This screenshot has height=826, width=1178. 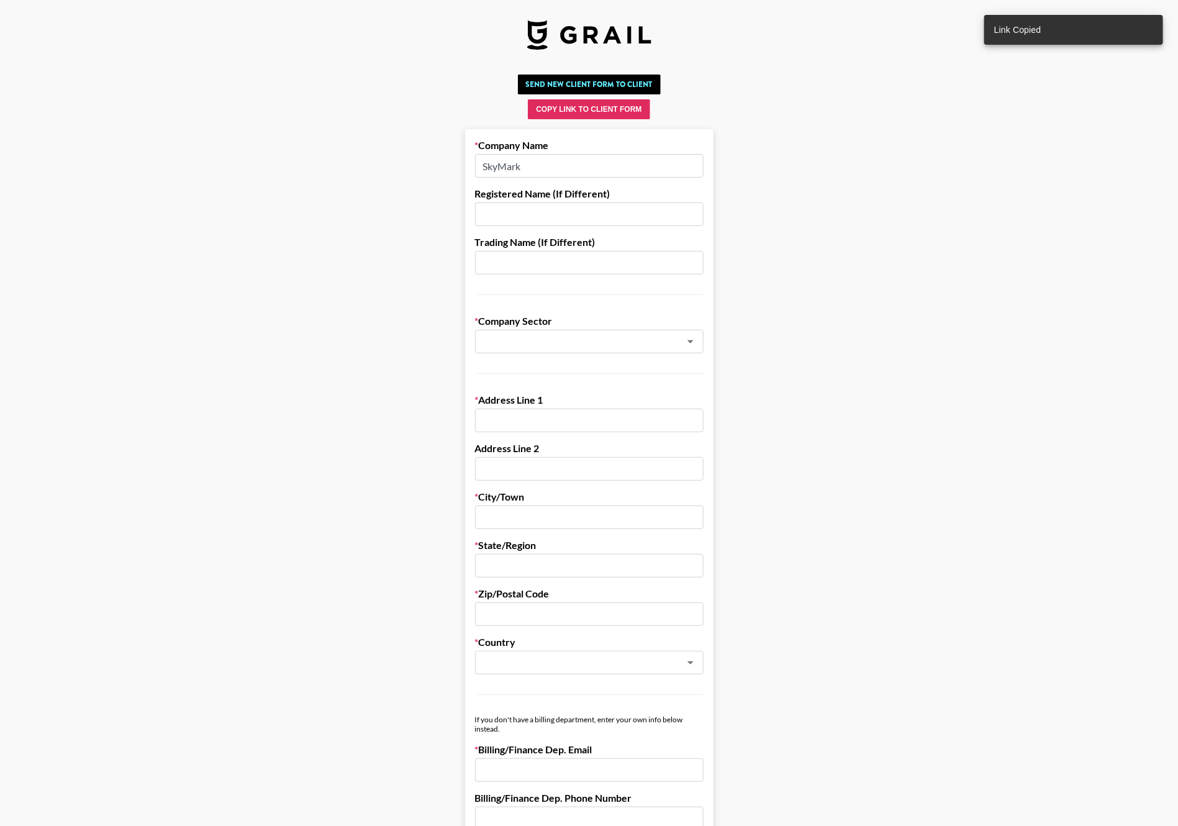 What do you see at coordinates (589, 109) in the screenshot?
I see `button: Copy Link to Client Form` at bounding box center [589, 109].